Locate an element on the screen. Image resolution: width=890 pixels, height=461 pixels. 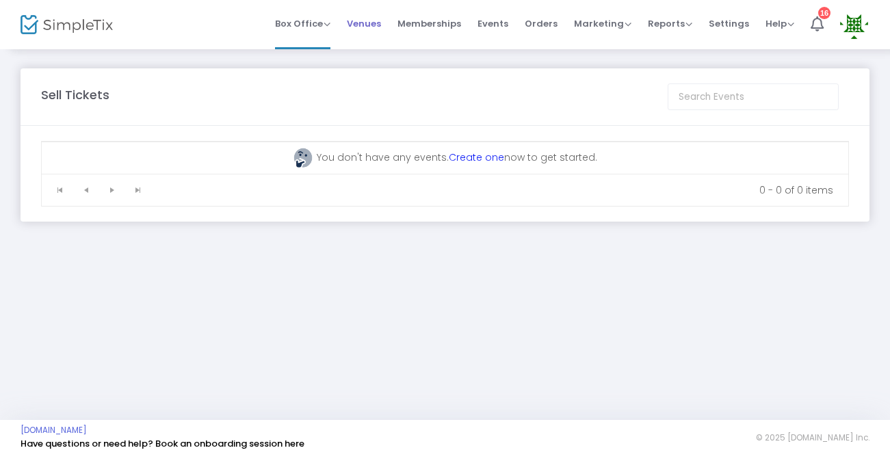
a: Have questions or need help? Book an onboarding session here is located at coordinates (162, 443).